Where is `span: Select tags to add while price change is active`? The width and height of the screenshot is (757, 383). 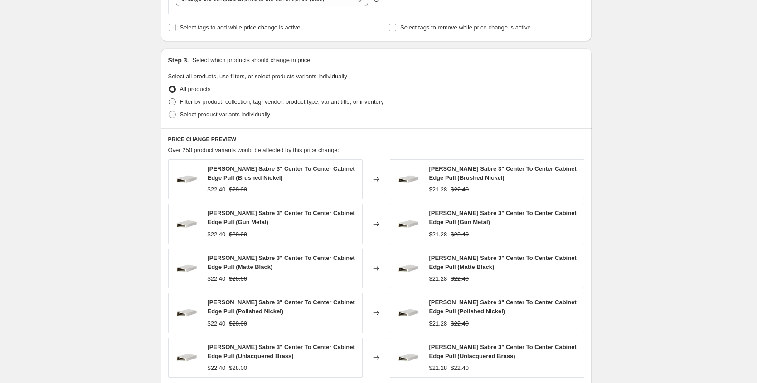
span: Select tags to add while price change is active is located at coordinates (240, 27).